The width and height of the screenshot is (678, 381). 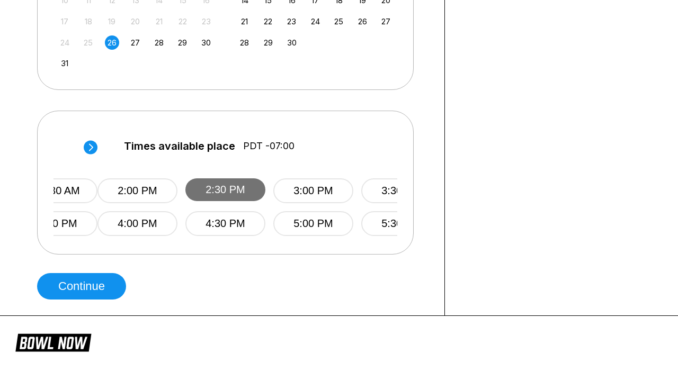 What do you see at coordinates (401, 191) in the screenshot?
I see `button: 3:30 PM` at bounding box center [401, 191].